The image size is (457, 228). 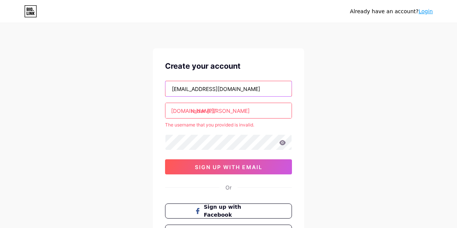 What do you see at coordinates (228, 211) in the screenshot?
I see `a: Sign up with Facebook` at bounding box center [228, 211].